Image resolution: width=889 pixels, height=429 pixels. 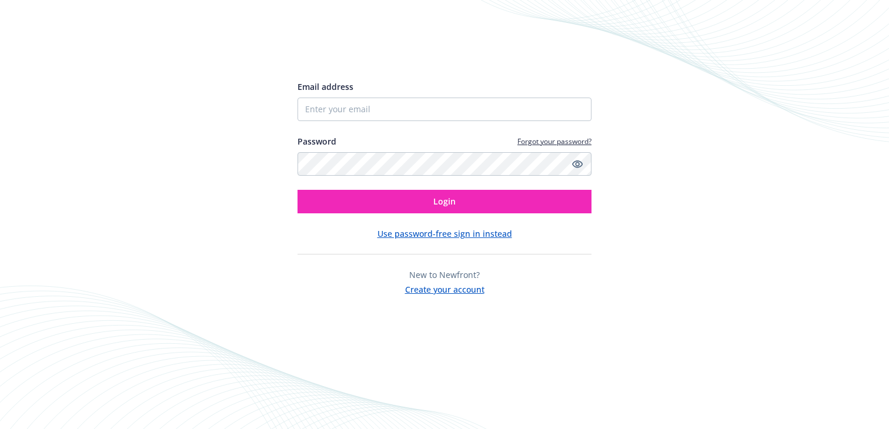 I want to click on button: Use password-free sign in instead, so click(x=445, y=233).